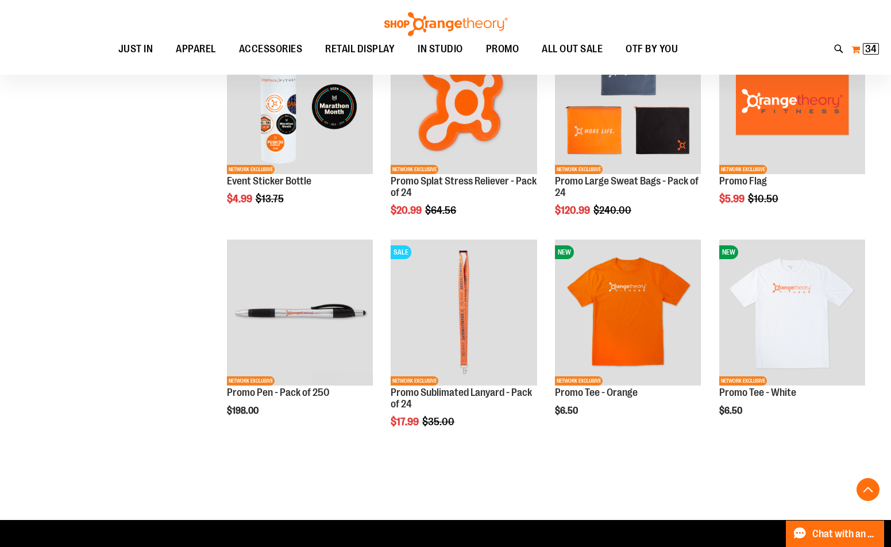 The width and height of the screenshot is (891, 547). I want to click on img: Product image for Splat Stress Reliever - Pack of 24, so click(463, 101).